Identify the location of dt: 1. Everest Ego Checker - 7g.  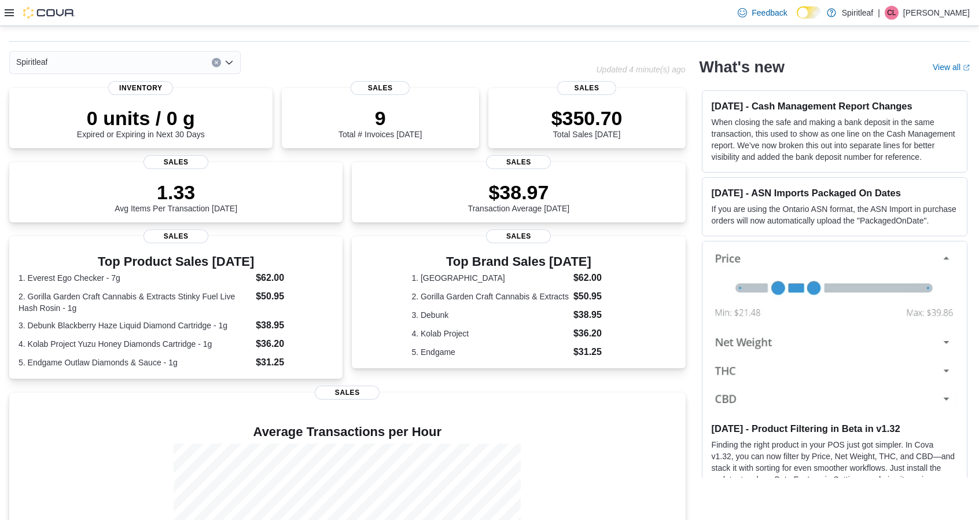
(135, 278).